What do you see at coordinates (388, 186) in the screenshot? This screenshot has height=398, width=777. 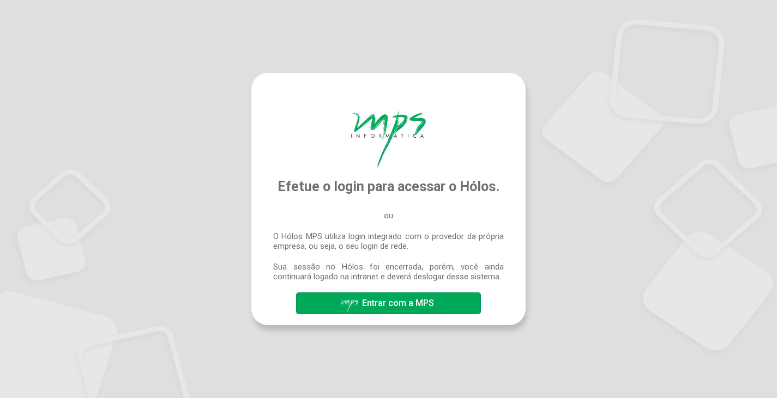 I see `span: Efetue o login para acessar o Hólos.` at bounding box center [388, 186].